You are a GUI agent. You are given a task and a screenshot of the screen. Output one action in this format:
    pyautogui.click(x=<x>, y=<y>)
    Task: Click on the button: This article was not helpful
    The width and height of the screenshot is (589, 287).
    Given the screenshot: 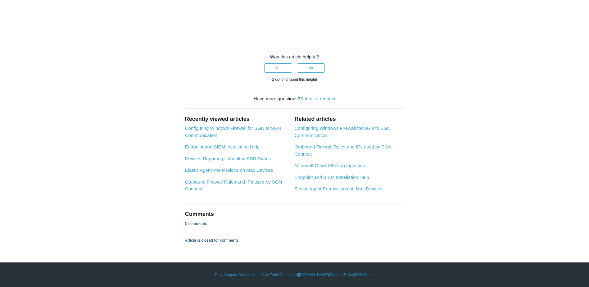 What is the action you would take?
    pyautogui.click(x=311, y=68)
    